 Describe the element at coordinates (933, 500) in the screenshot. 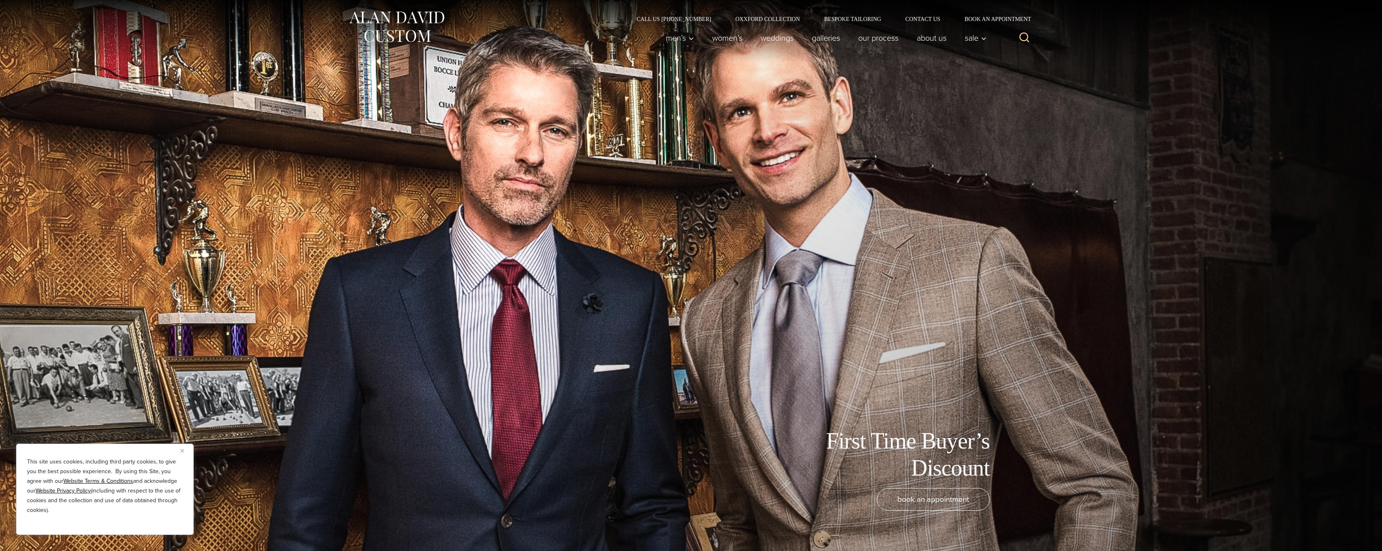

I see `a: book an appointment` at that location.